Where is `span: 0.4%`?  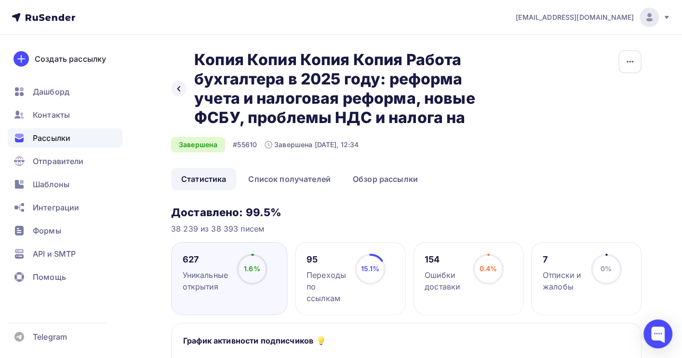 span: 0.4% is located at coordinates (488, 268).